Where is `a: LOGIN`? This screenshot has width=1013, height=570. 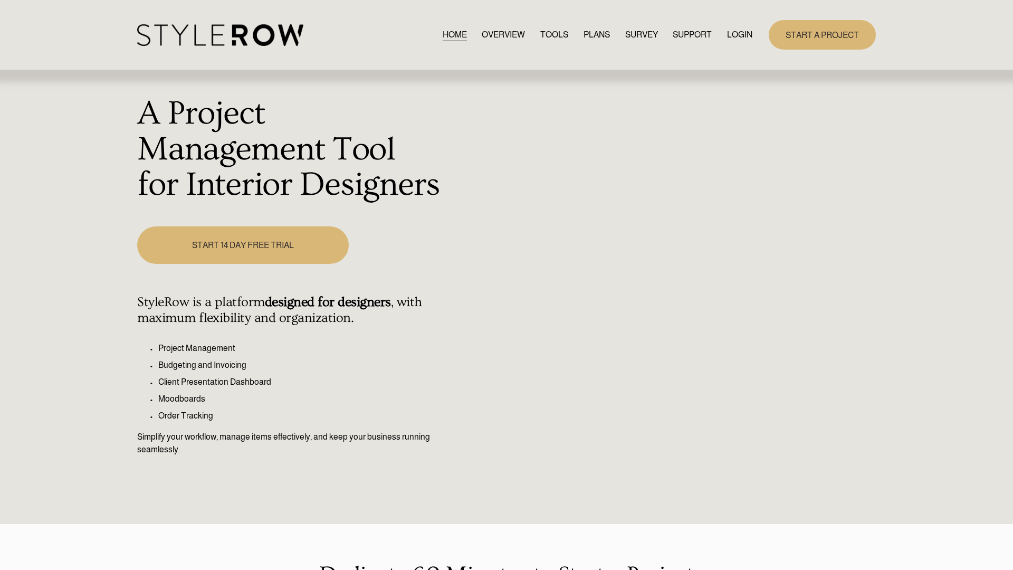
a: LOGIN is located at coordinates (740, 34).